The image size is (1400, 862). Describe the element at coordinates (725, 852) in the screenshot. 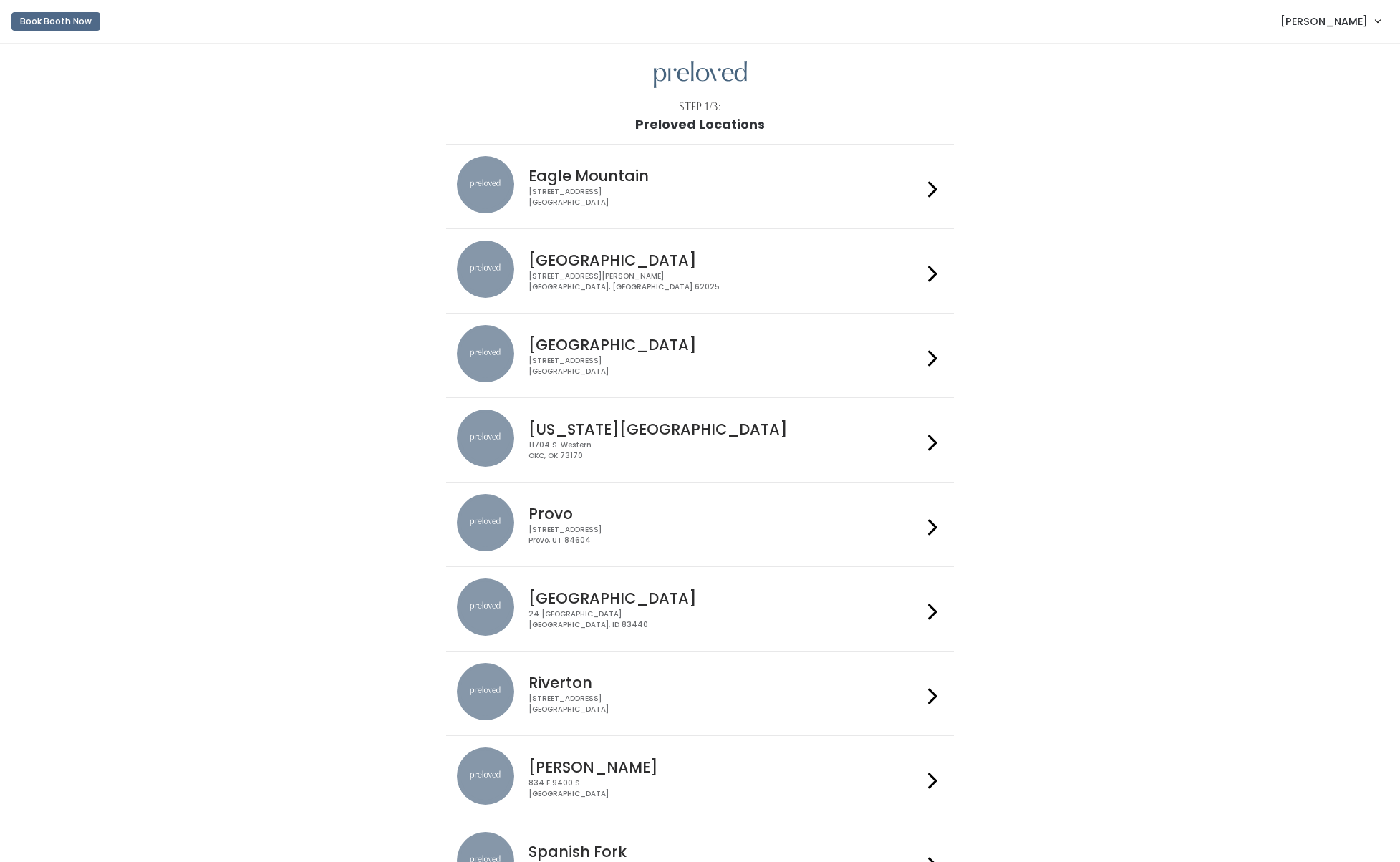

I see `h4: Spanish Fork` at that location.